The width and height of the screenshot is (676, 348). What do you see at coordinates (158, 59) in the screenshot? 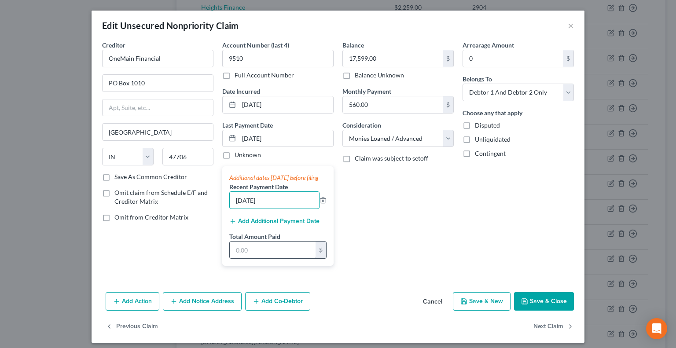
I see `input: Search creditor by name...` at bounding box center [158, 59].